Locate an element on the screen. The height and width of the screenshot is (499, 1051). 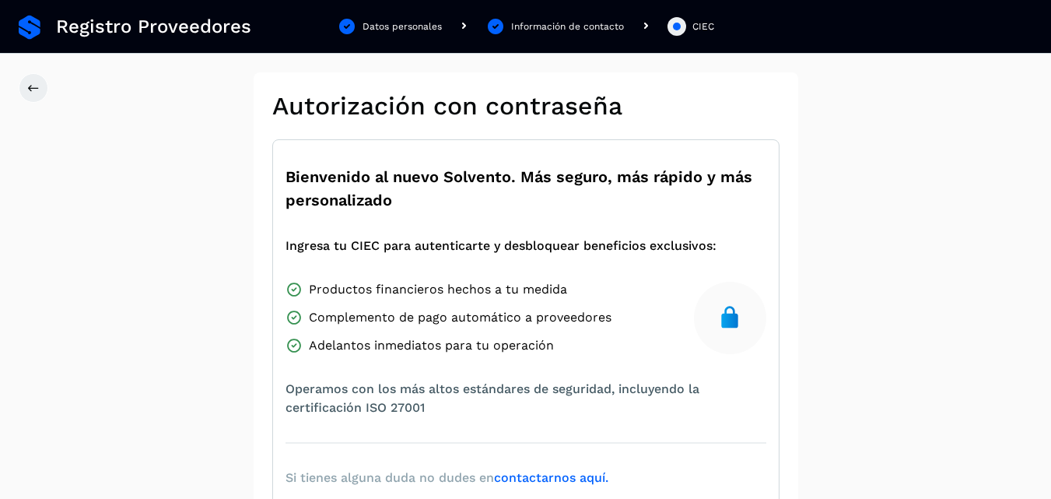
span: Productos financieros hechos a tu medida is located at coordinates (438, 289).